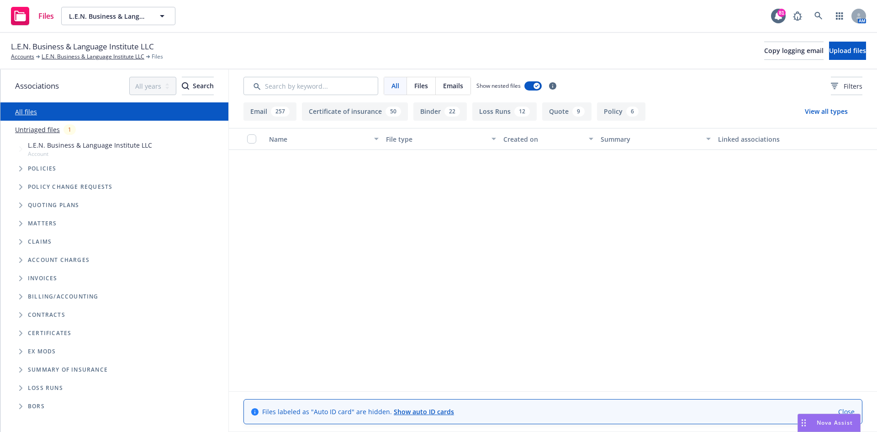 The image size is (877, 432). Describe the element at coordinates (441, 139) in the screenshot. I see `button: File type` at that location.